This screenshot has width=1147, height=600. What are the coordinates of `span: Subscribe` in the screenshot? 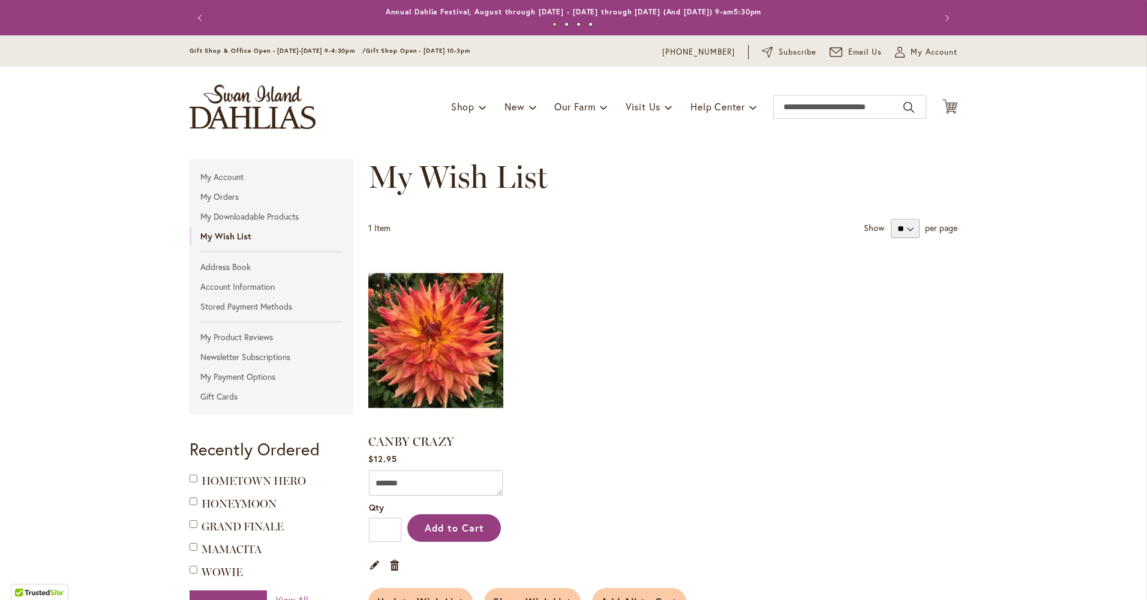 It's located at (797, 52).